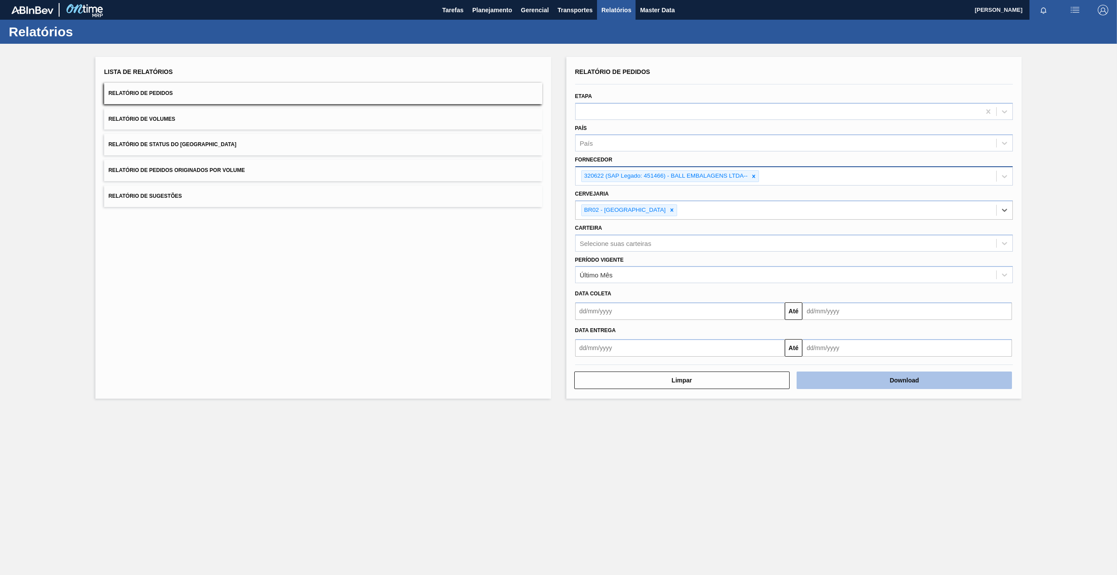  Describe the element at coordinates (32, 10) in the screenshot. I see `img: TNhmsLtSVTkK8tSr43FrP2fwEKptu5GPRR3wAAAABJRU5ErkJggg==` at that location.